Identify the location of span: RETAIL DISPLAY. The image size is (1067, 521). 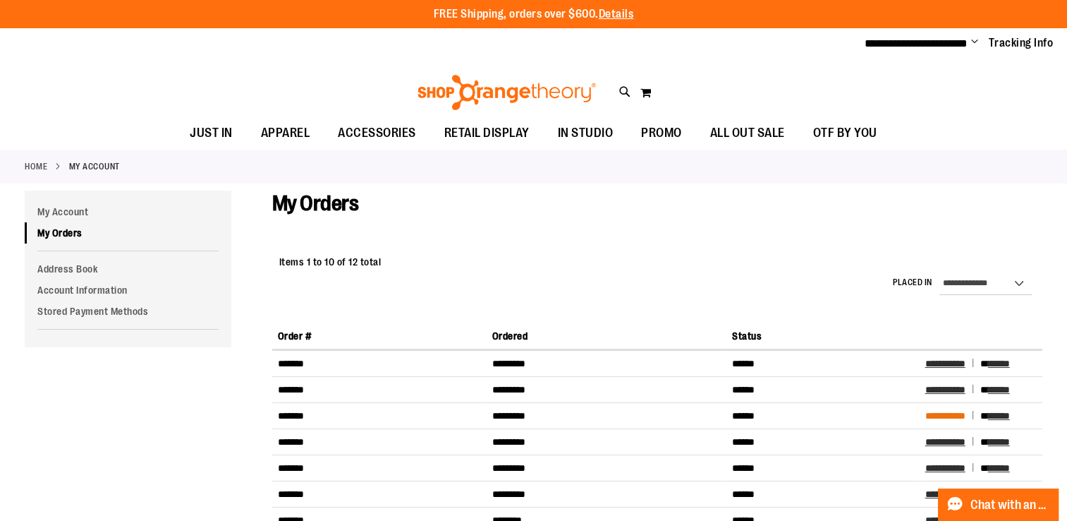
(487, 133).